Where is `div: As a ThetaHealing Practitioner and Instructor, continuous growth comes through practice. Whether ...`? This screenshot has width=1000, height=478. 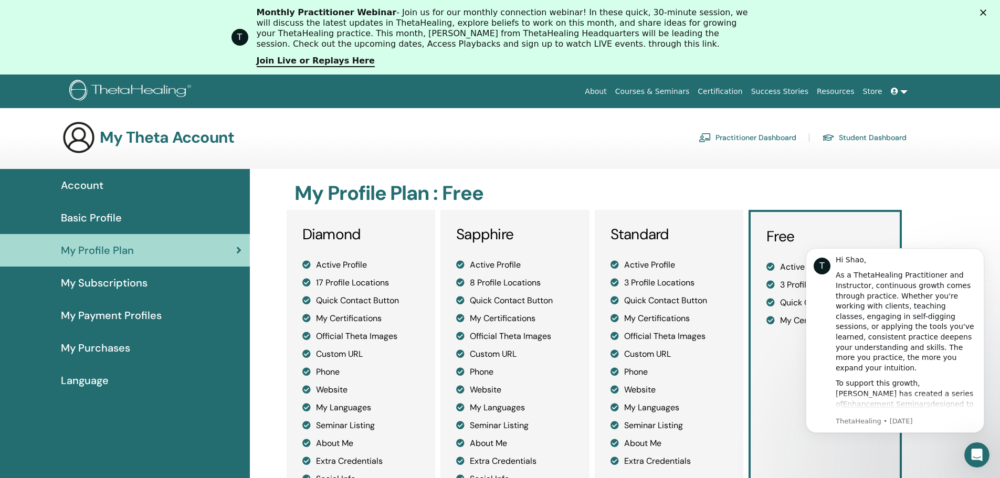
div: As a ThetaHealing Practitioner and Instructor, continuous growth comes through practice. Whether ... is located at coordinates (116, 89).